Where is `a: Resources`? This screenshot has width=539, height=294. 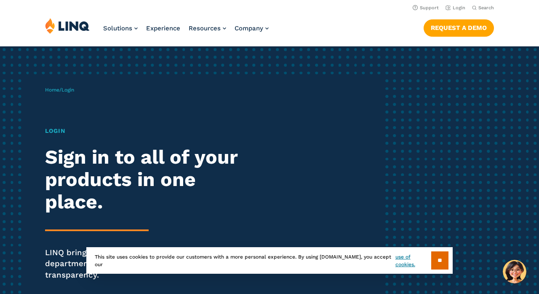
a: Resources is located at coordinates (207, 28).